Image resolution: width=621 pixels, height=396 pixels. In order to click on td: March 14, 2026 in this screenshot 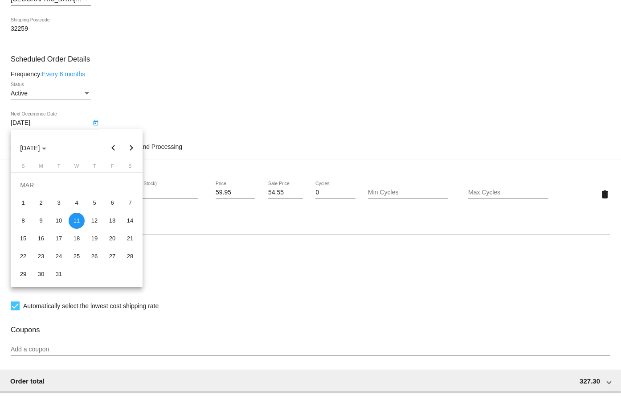, I will do `click(130, 221)`.